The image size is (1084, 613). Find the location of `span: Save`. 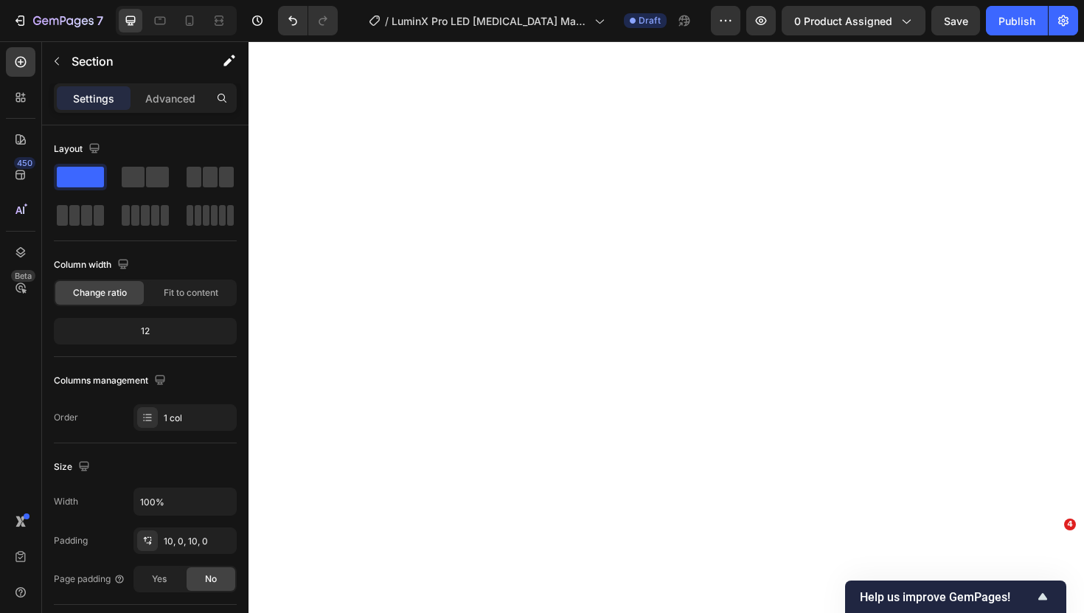

span: Save is located at coordinates (956, 21).